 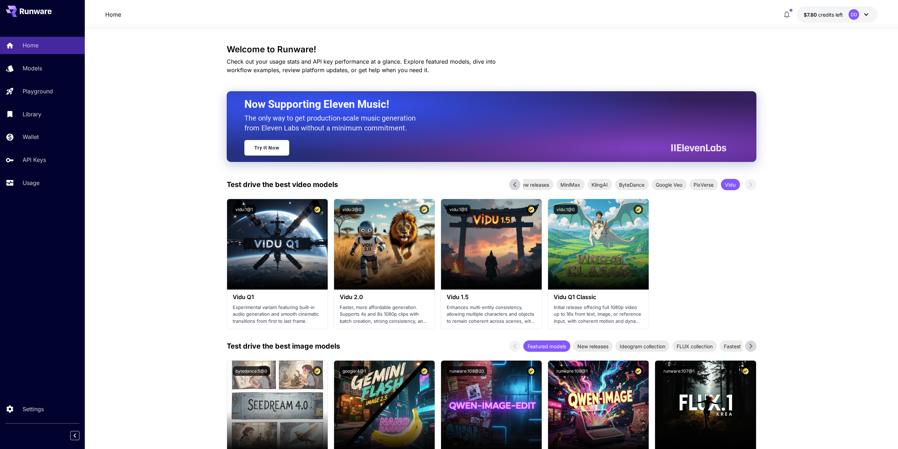 I want to click on h3: Vidu 2.0, so click(x=384, y=297).